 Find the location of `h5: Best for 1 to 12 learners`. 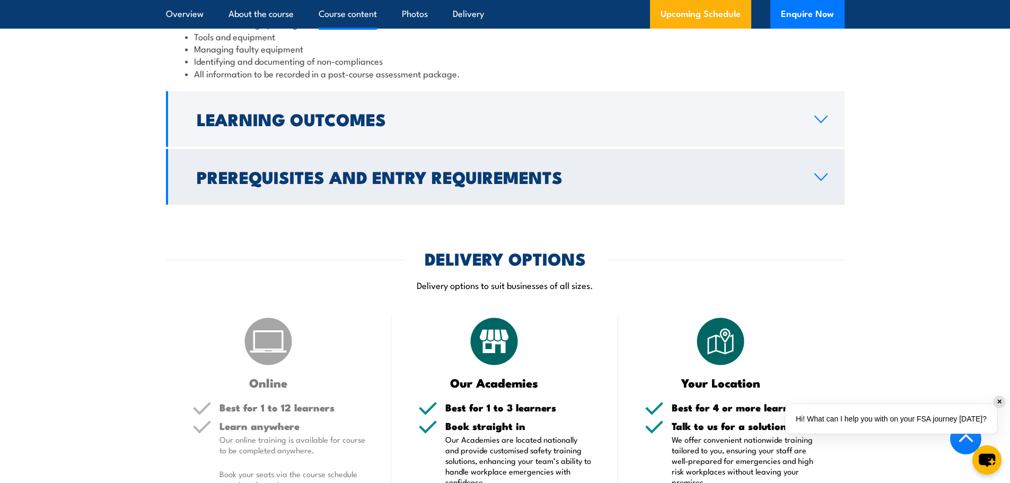

h5: Best for 1 to 12 learners is located at coordinates (293, 407).